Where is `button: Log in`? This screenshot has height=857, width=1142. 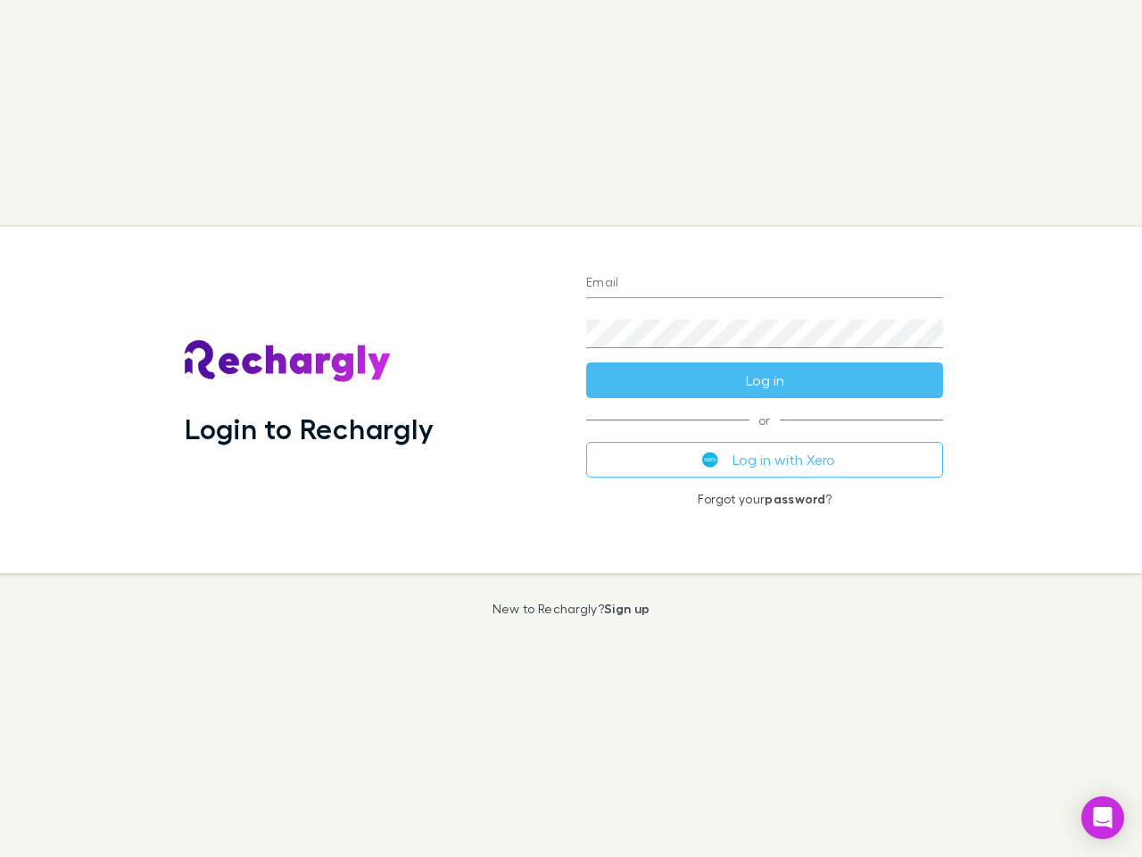 button: Log in is located at coordinates (765, 380).